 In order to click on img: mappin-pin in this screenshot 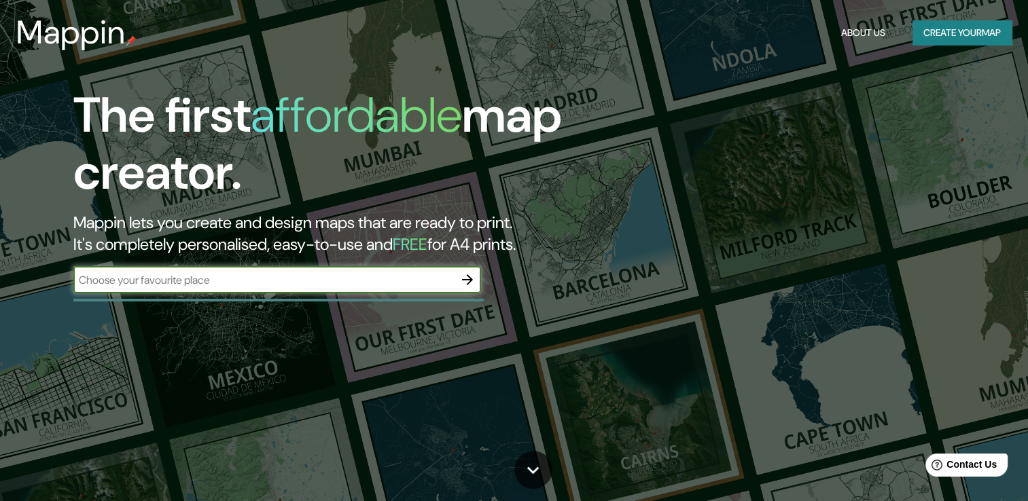, I will do `click(131, 41)`.